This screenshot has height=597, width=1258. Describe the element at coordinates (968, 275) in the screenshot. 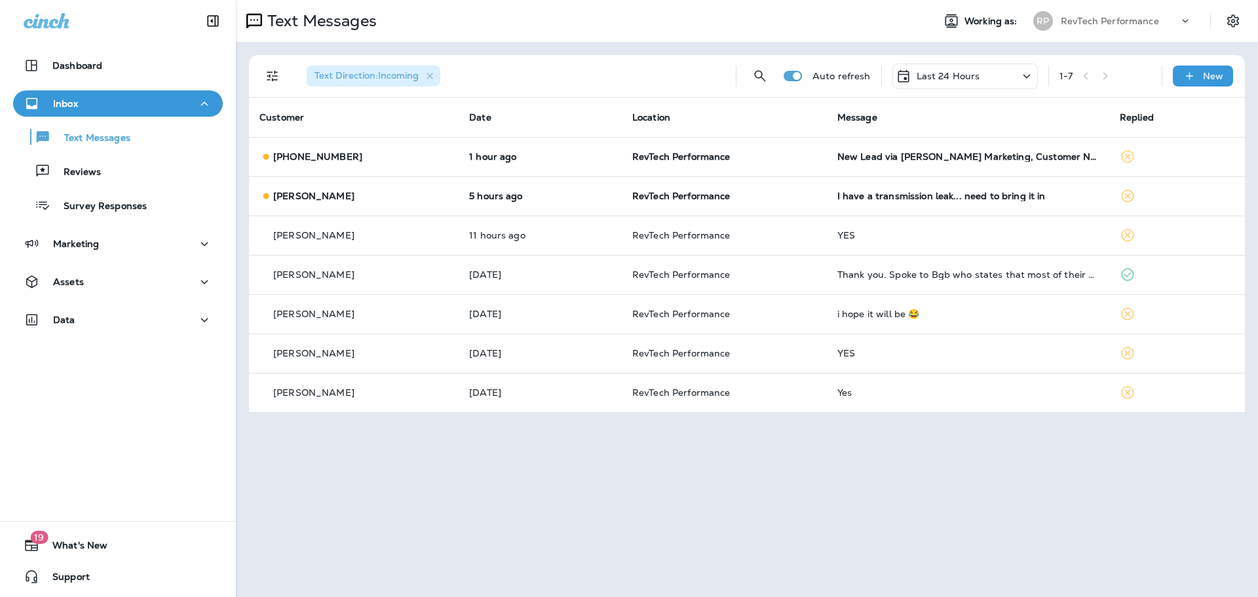

I see `div: Thank you. Spoke to Bgb who states that most of their 3.8 swaps maintain those codes and they don...` at that location.